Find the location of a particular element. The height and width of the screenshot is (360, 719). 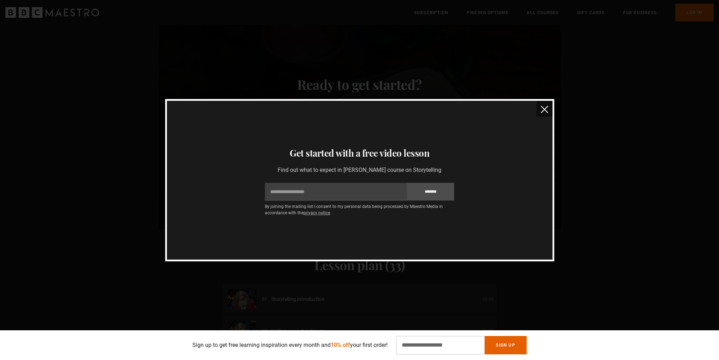

p: By joining the mailing list I consent to my personal data being processed by Maestro Media in acc... is located at coordinates (359, 210).